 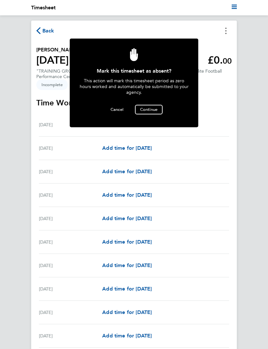 I want to click on button: Timesheets Menu, so click(x=226, y=31).